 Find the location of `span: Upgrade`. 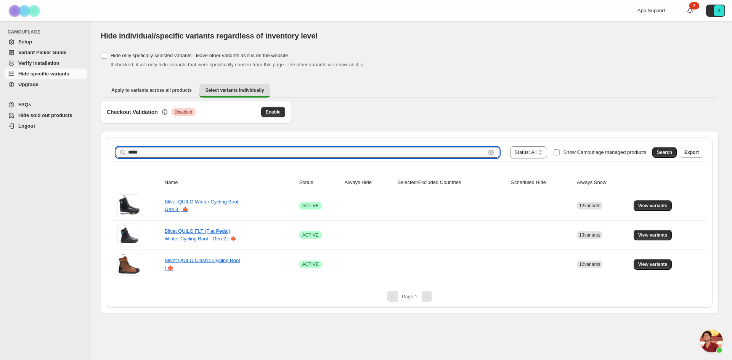

span: Upgrade is located at coordinates (28, 84).